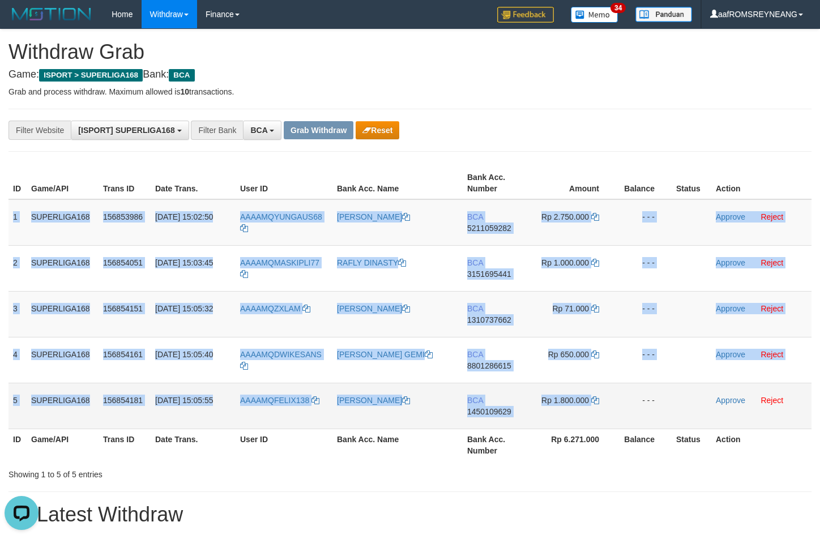 This screenshot has width=820, height=539. Describe the element at coordinates (318, 130) in the screenshot. I see `button: Grab Withdraw` at that location.